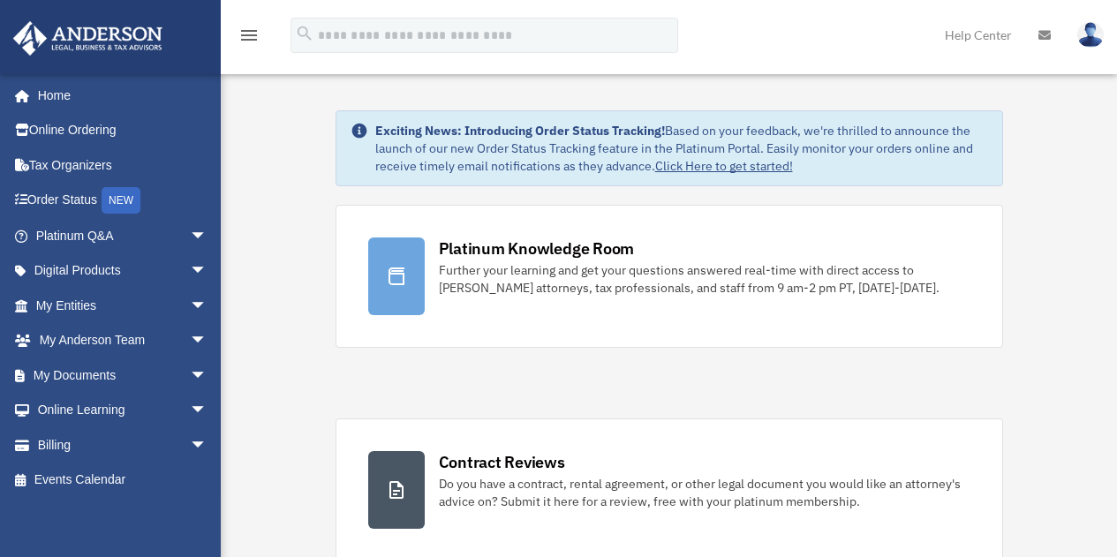  I want to click on a: Order StatusNEW, so click(123, 200).